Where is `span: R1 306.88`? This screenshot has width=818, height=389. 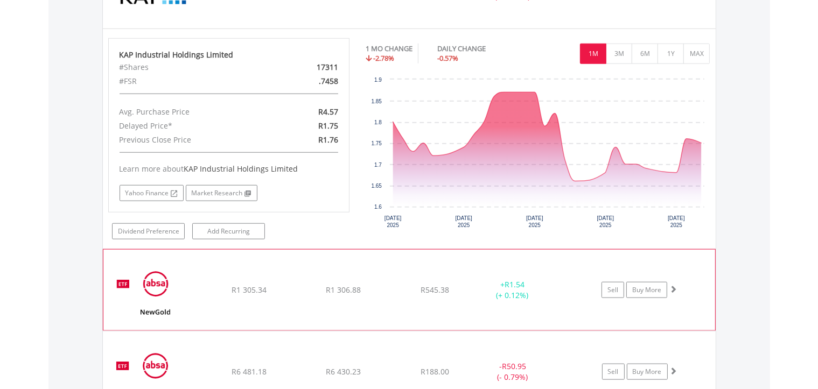 span: R1 306.88 is located at coordinates (343, 290).